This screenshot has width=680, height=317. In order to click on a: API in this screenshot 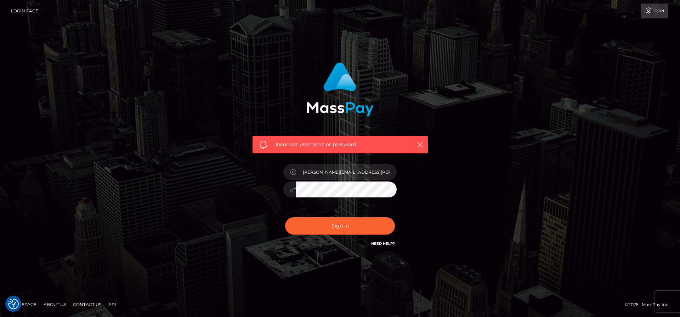, I will do `click(112, 305)`.